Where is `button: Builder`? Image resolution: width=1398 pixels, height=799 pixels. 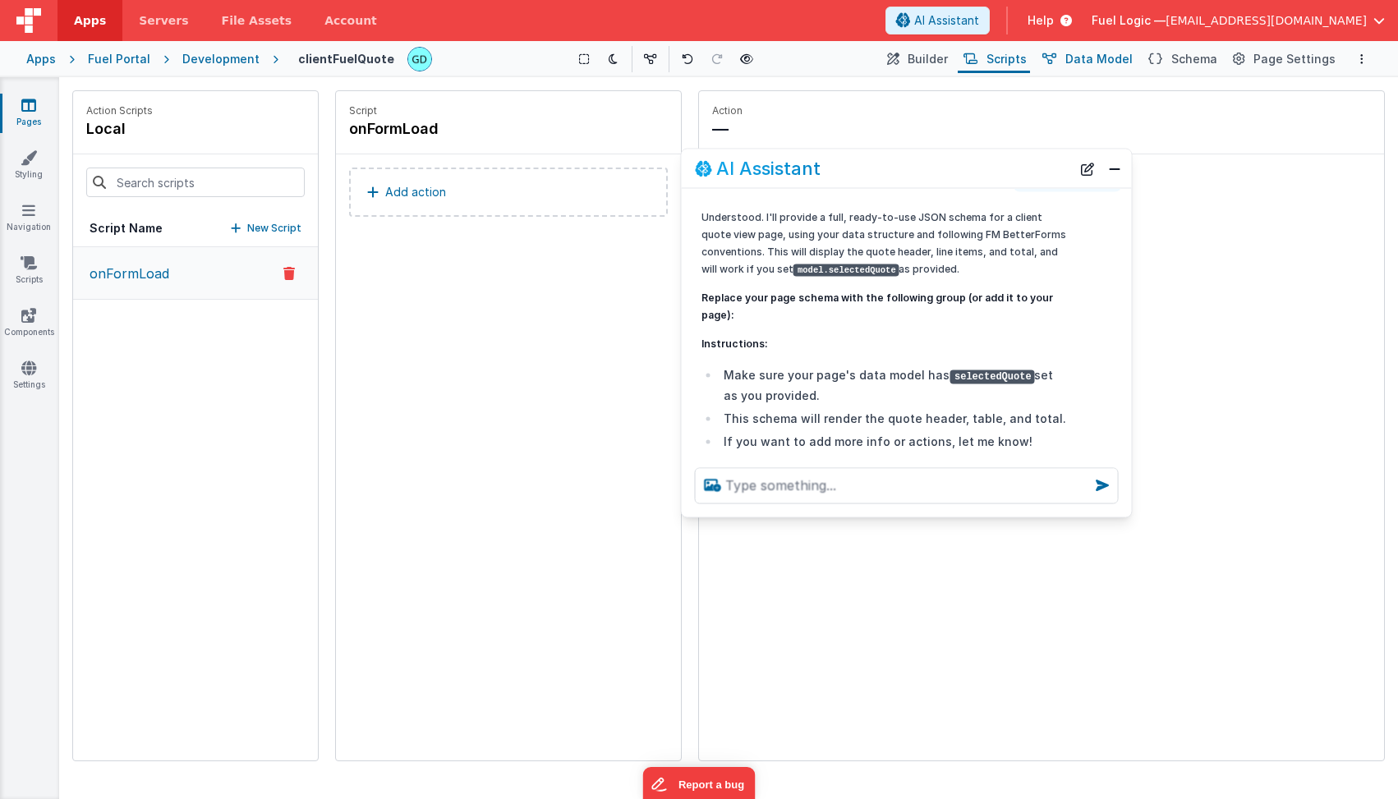
button: Builder is located at coordinates (916, 59).